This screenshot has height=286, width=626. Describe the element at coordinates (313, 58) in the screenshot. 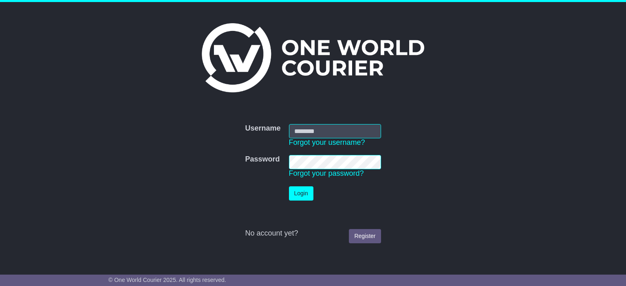

I see `img: One World` at that location.